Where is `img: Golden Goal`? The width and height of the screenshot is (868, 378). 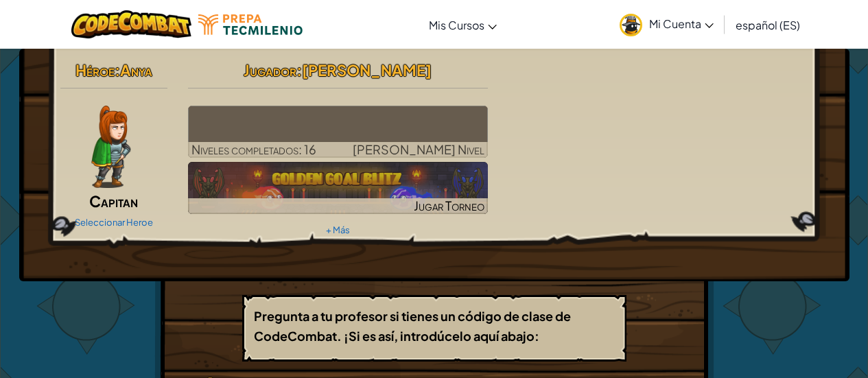
img: Golden Goal is located at coordinates (338, 188).